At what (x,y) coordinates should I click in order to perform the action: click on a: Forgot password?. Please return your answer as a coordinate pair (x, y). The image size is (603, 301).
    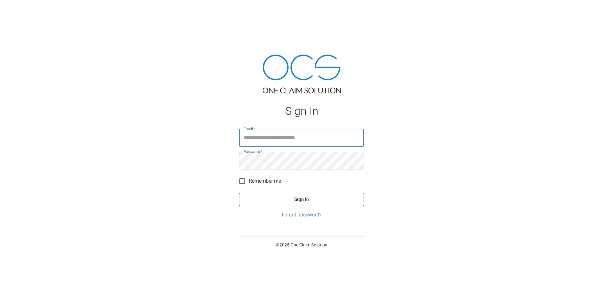
    Looking at the image, I should click on (301, 215).